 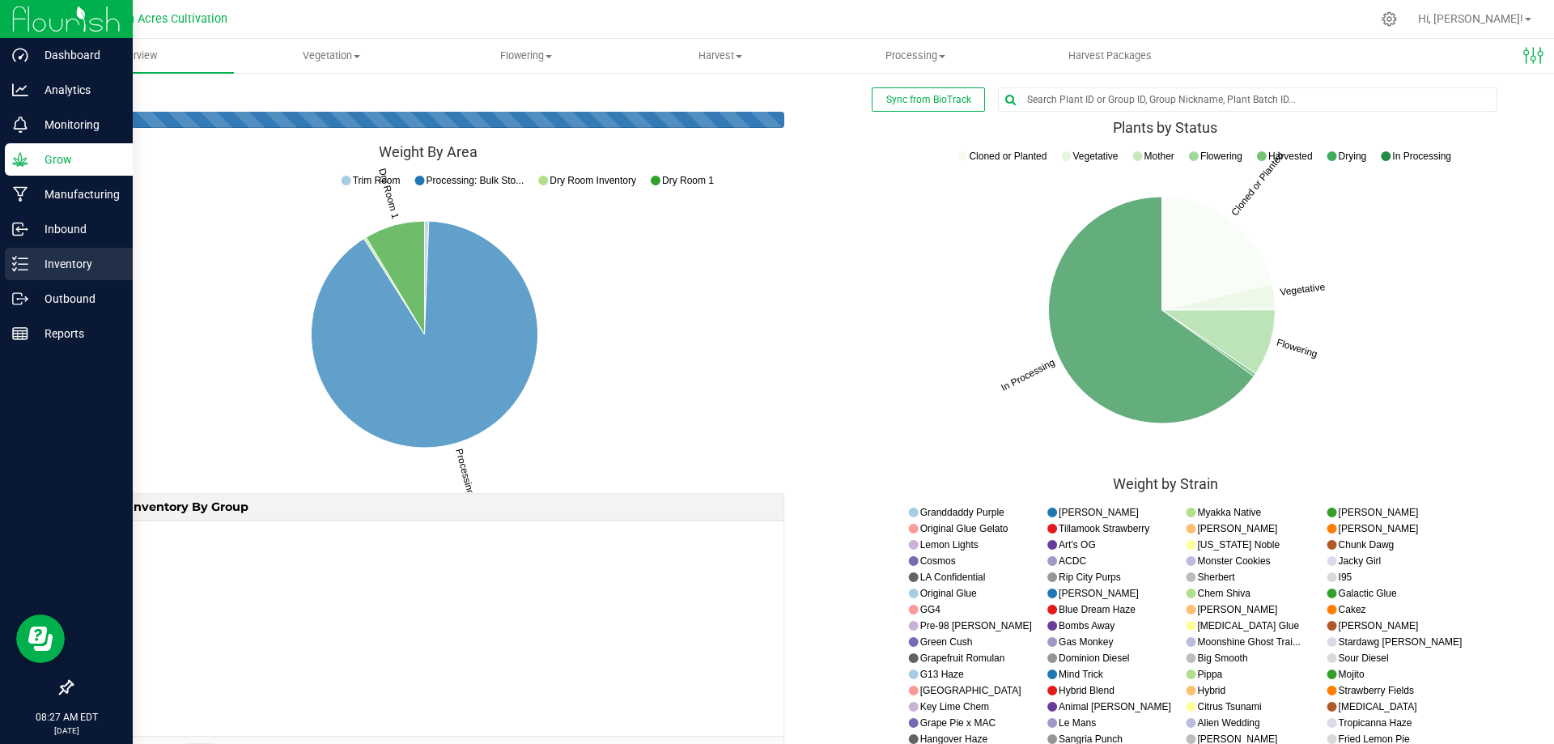 What do you see at coordinates (954, 738) in the screenshot?
I see `text: Hangover Haze` at bounding box center [954, 738].